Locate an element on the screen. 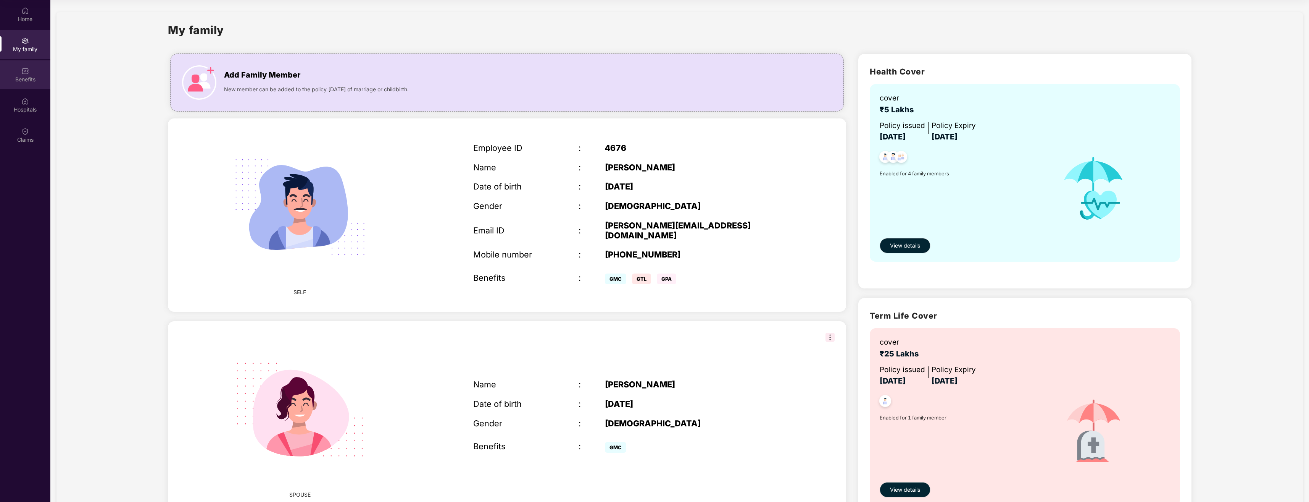 Image resolution: width=1309 pixels, height=502 pixels. img: svg+xml;base64,PHN2ZyBpZD0iSG9zcGl0YWxzIiB4bWxucz0iaHR0cDovL3d3dy53My5vcmcvMjAwMC9zdmciIHdpZHRoPS... is located at coordinates (25, 101).